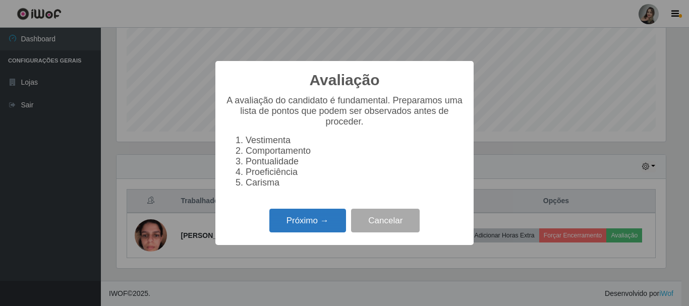 Image resolution: width=689 pixels, height=306 pixels. I want to click on li: Pontualidade, so click(355, 161).